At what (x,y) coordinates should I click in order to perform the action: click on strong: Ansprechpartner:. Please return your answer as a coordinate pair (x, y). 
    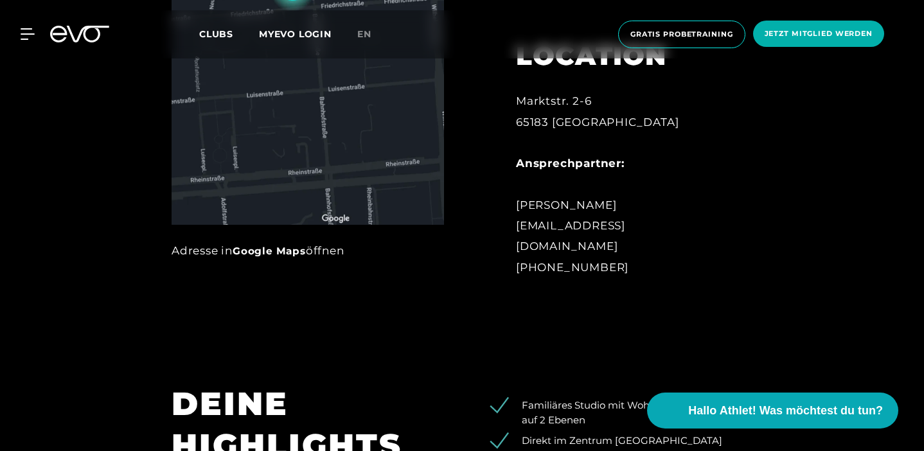
    Looking at the image, I should click on (570, 163).